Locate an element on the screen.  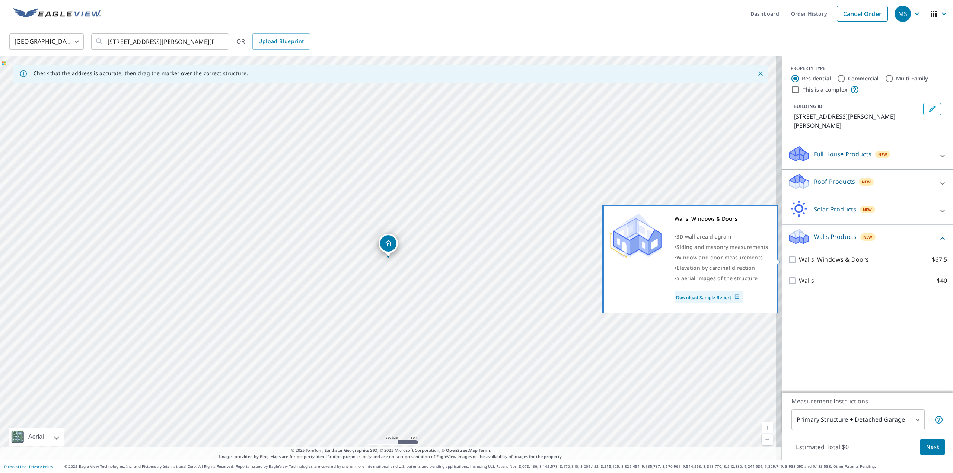
span: Siding and masonry measurements is located at coordinates (722, 247).